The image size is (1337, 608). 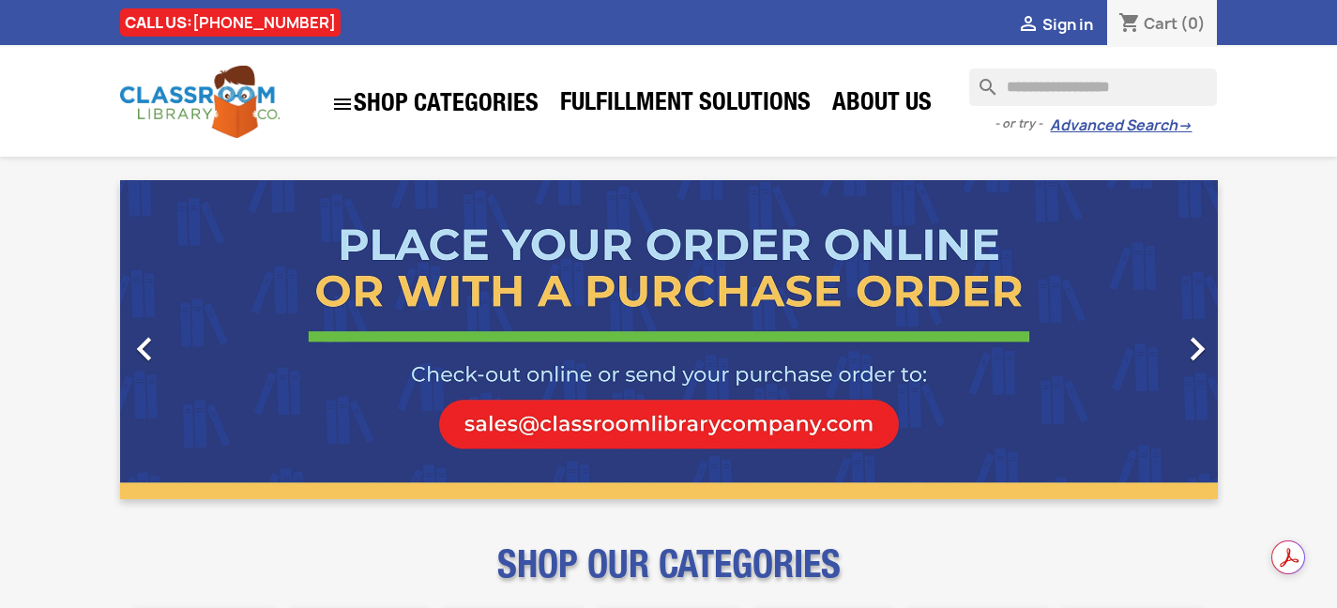 What do you see at coordinates (882, 105) in the screenshot?
I see `a: About Us` at bounding box center [882, 105].